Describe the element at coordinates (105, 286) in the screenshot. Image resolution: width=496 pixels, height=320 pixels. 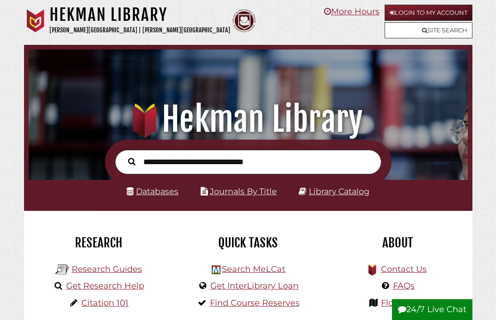
I see `a: Get Research Help` at that location.